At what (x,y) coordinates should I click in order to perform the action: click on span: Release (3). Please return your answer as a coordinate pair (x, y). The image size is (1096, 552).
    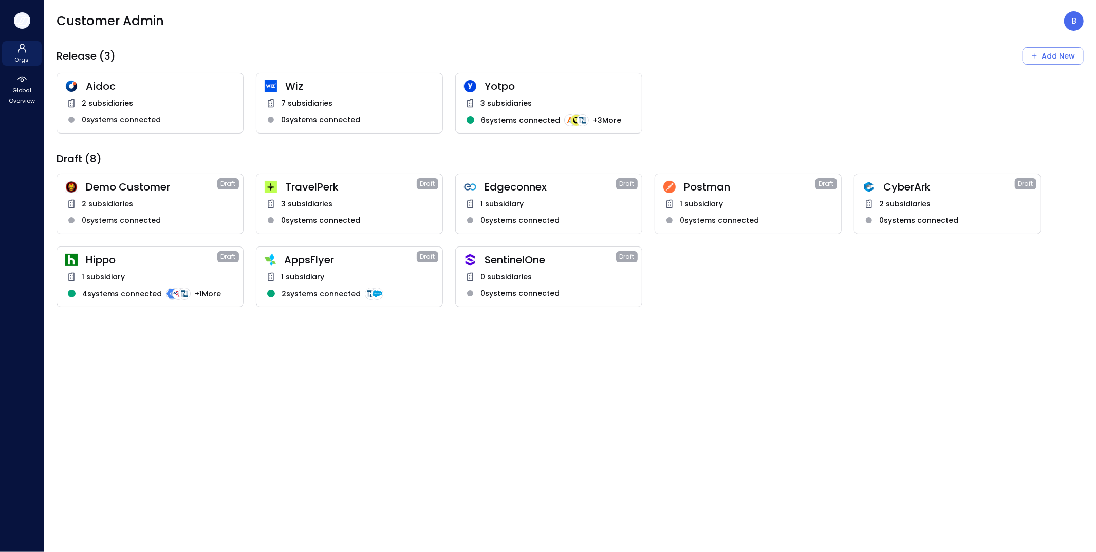
    Looking at the image, I should click on (86, 56).